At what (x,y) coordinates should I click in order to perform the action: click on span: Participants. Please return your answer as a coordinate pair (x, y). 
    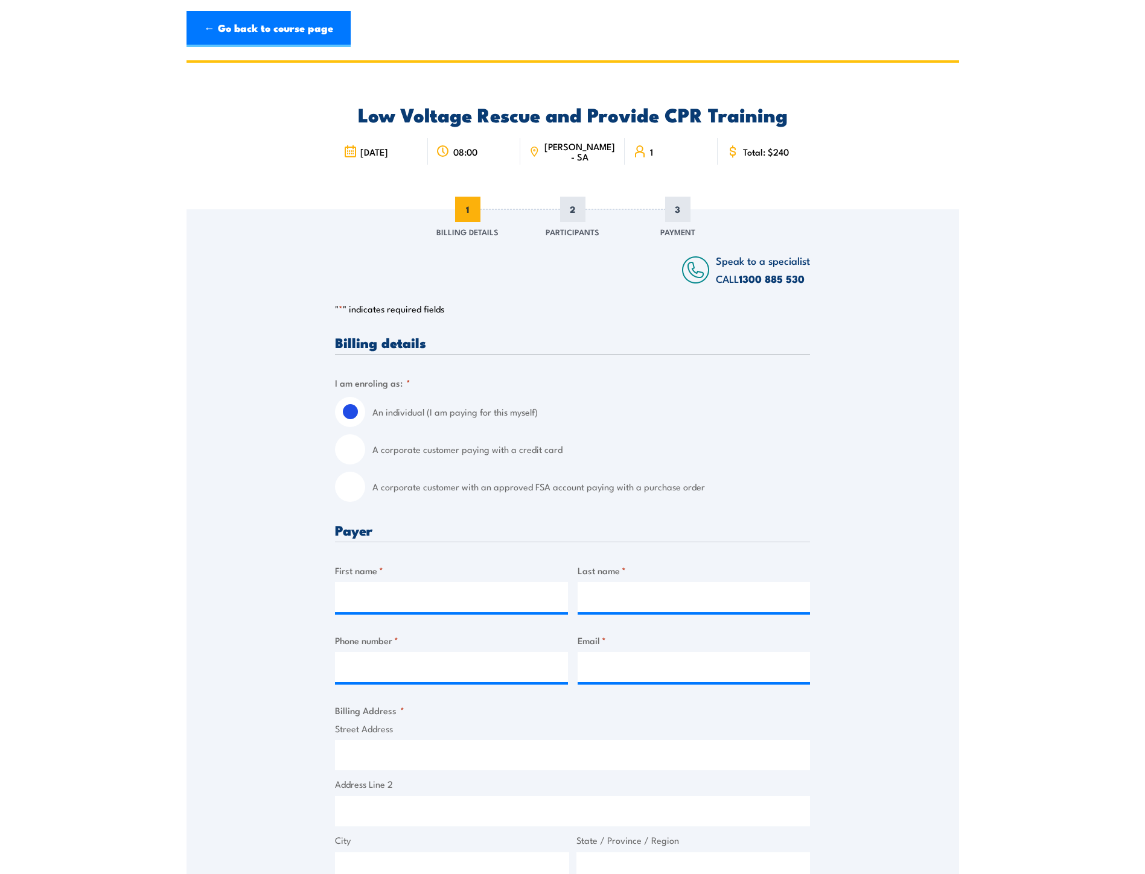
    Looking at the image, I should click on (572, 232).